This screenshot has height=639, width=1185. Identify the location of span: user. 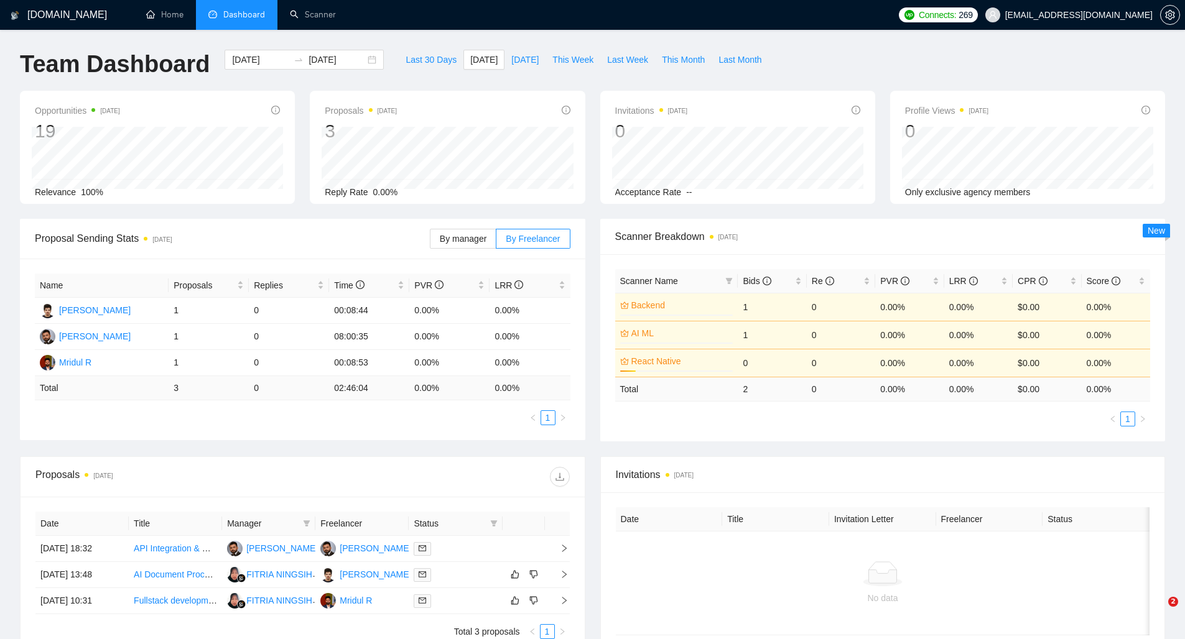
(993, 15).